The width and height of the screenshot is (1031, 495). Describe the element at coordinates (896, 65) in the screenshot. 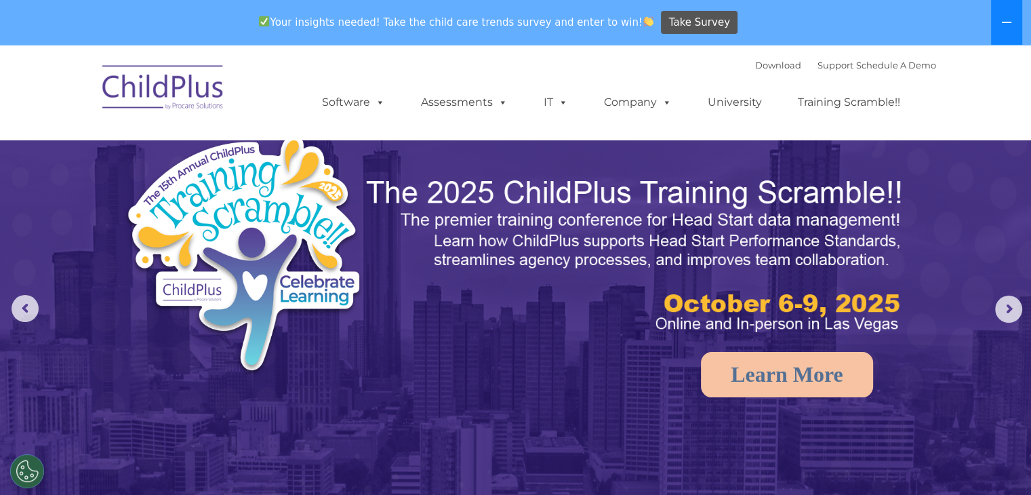

I see `a: Schedule A Demo` at that location.